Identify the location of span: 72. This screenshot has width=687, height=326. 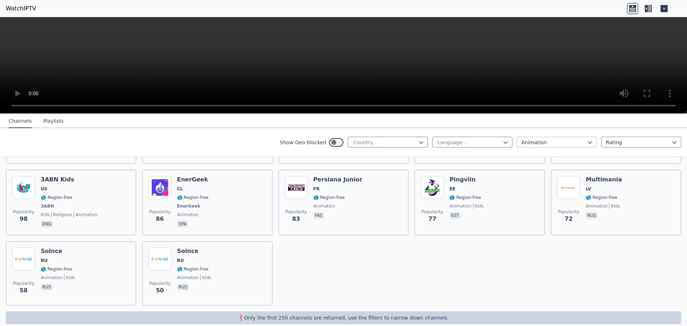
(568, 219).